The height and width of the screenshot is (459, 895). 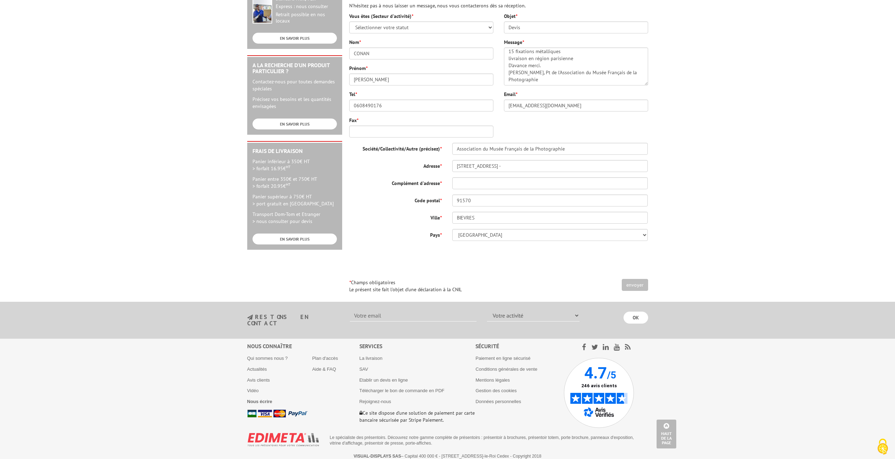 What do you see at coordinates (268, 358) in the screenshot?
I see `a: Qui sommes nous ?` at bounding box center [268, 358].